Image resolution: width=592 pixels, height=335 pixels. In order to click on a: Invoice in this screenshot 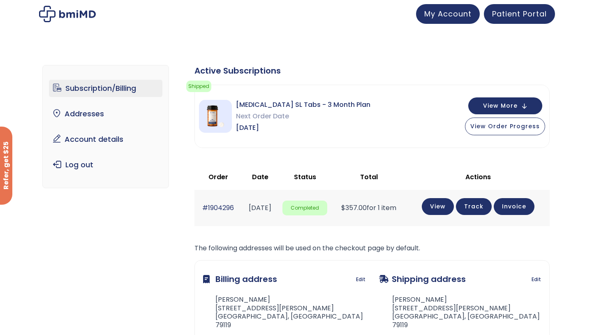, I will do `click(514, 206)`.